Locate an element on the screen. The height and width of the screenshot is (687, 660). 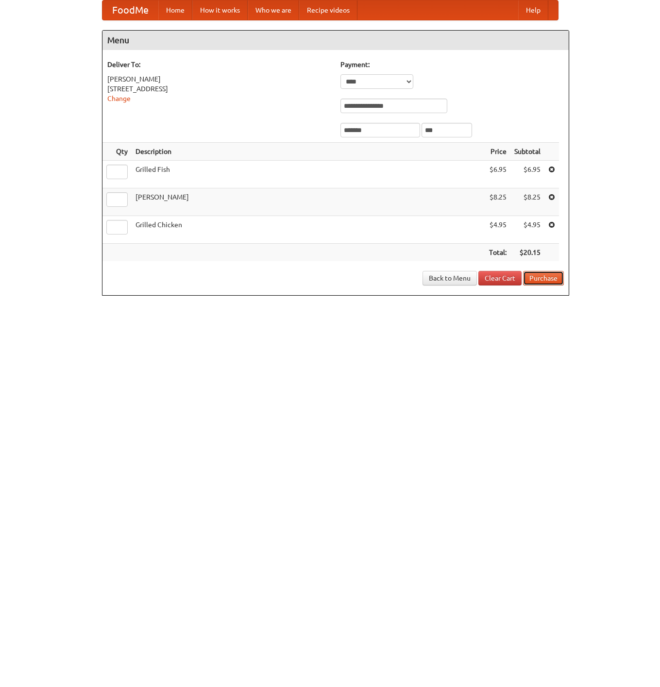
a: Back to Menu is located at coordinates (450, 278).